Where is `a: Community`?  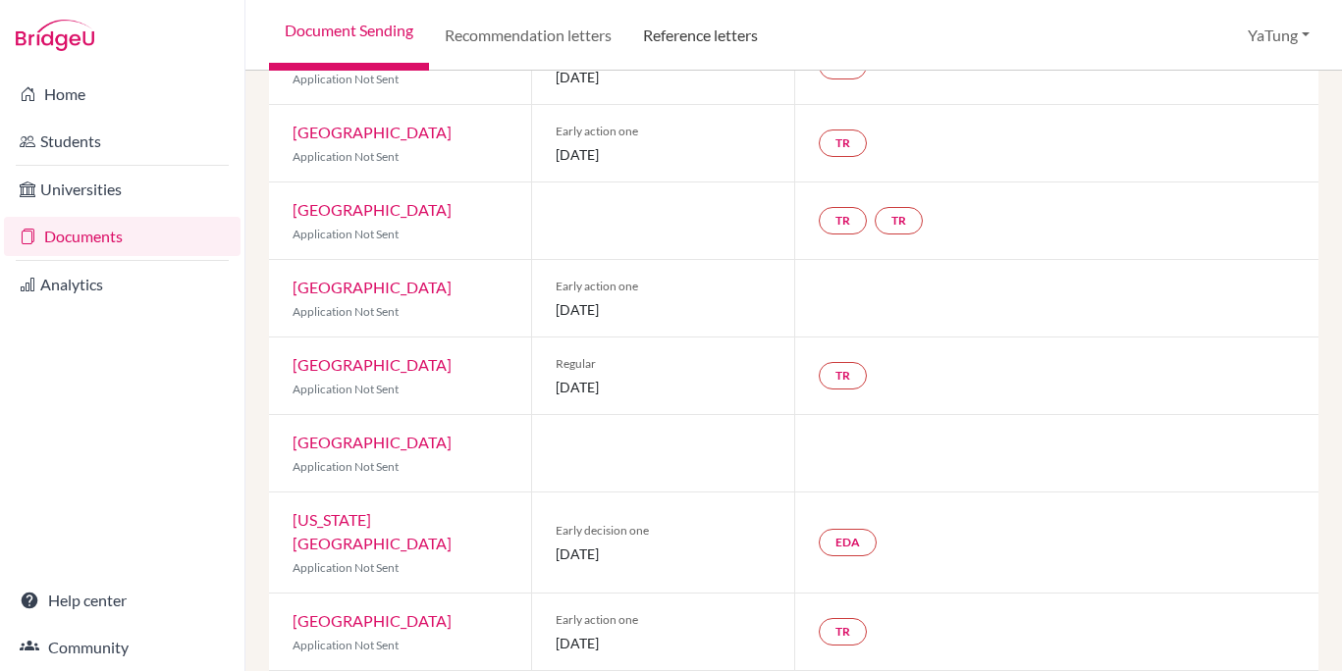
a: Community is located at coordinates (122, 648).